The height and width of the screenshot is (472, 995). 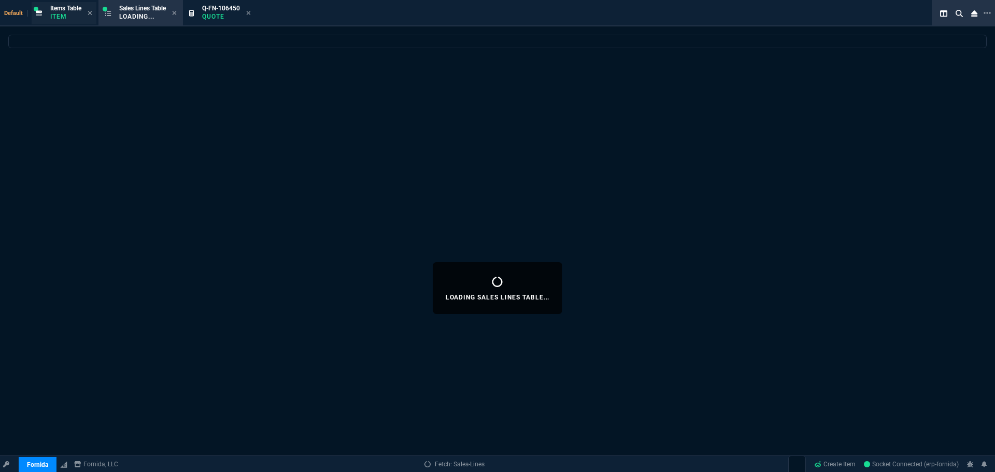 I want to click on p: Loading..., so click(x=143, y=17).